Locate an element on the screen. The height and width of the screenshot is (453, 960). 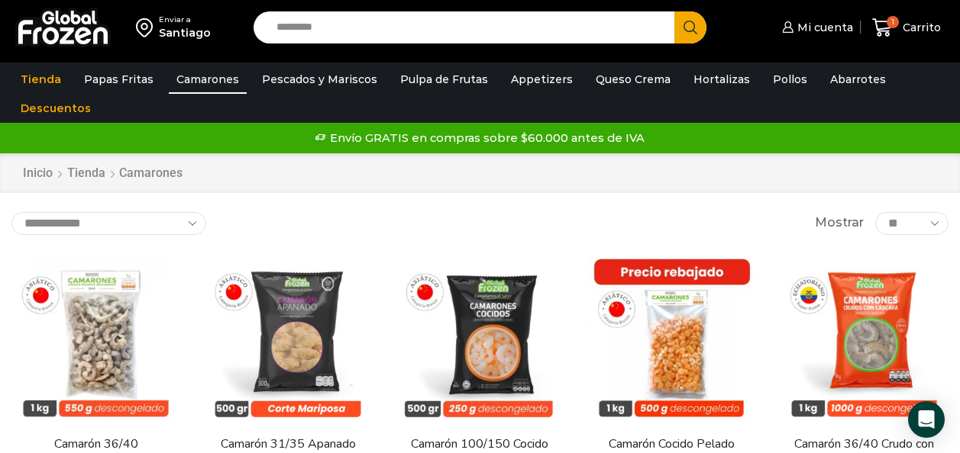
div: Open Intercom Messenger is located at coordinates (926, 420).